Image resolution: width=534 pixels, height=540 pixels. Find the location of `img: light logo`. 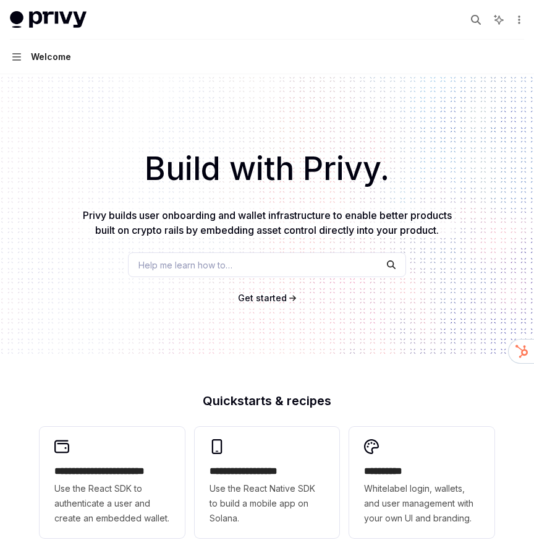

img: light logo is located at coordinates (48, 20).